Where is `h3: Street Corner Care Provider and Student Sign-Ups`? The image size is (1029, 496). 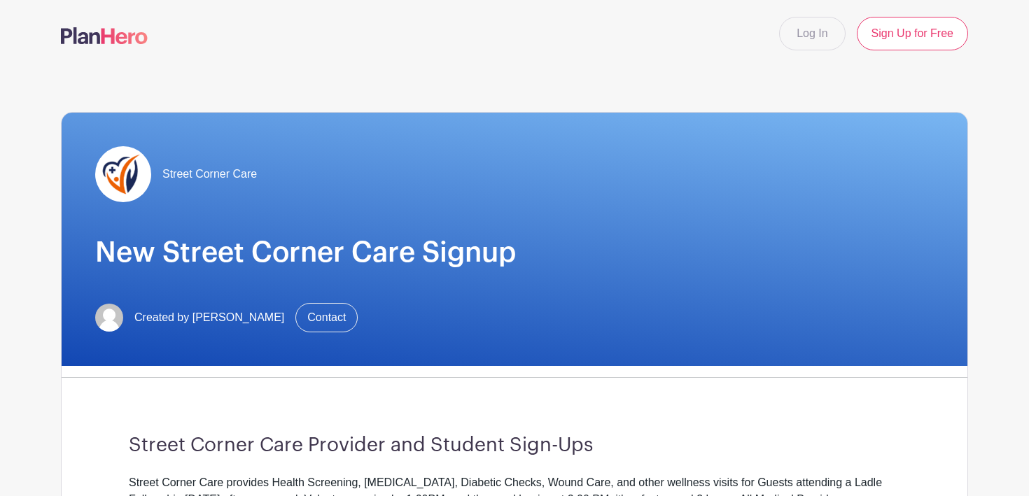
h3: Street Corner Care Provider and Student Sign-Ups is located at coordinates (514, 446).